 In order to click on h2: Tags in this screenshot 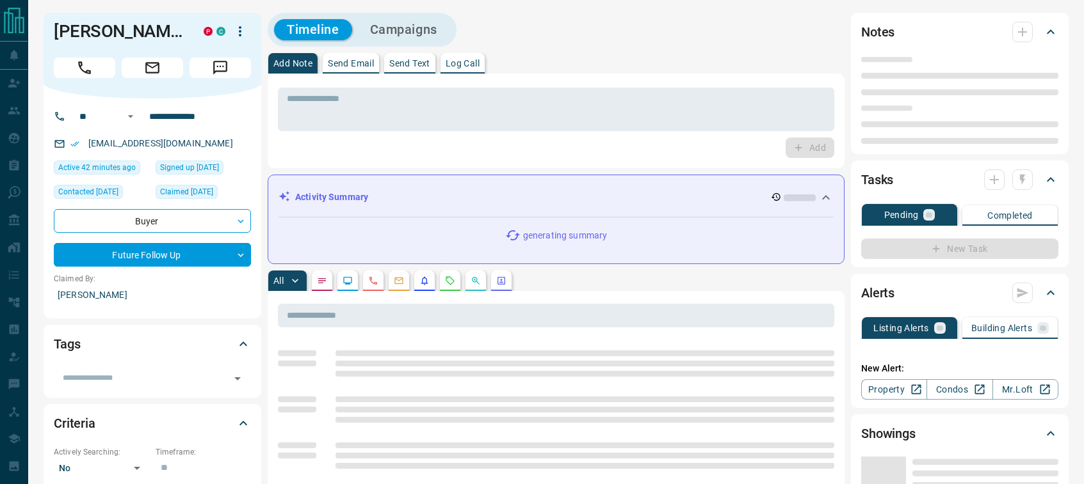, I will do `click(67, 344)`.